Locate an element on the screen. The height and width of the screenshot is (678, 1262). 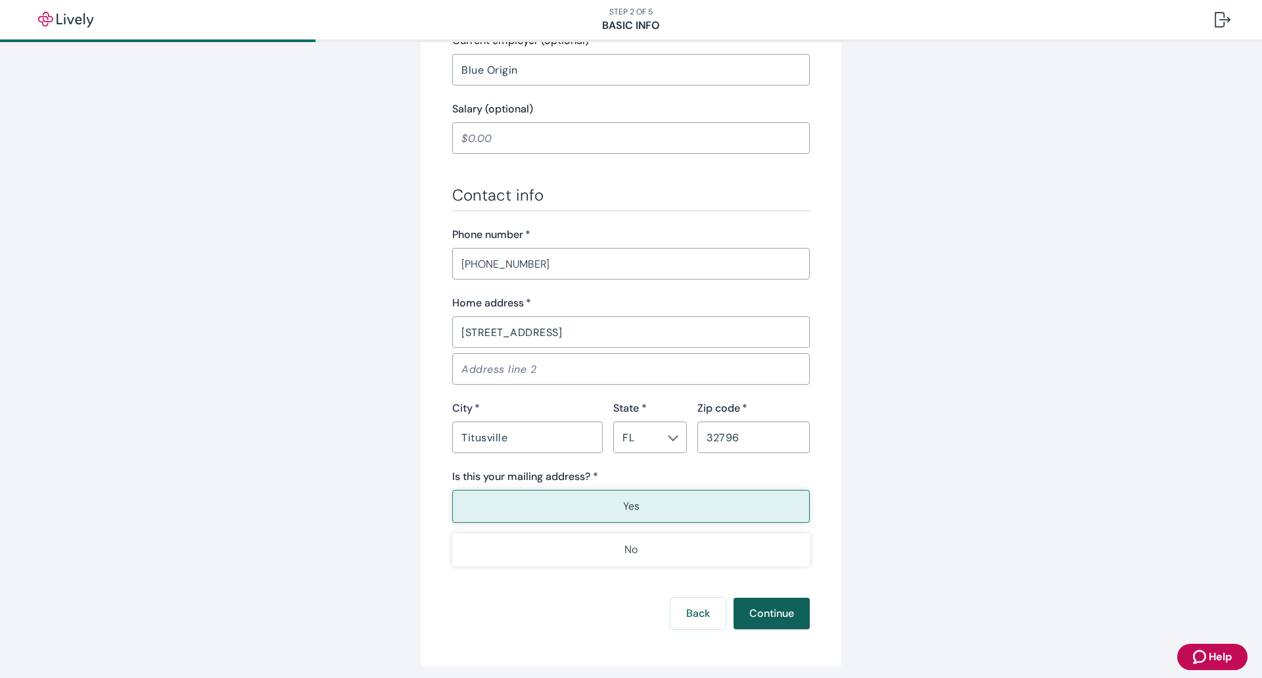
input: Address line 1 is located at coordinates (631, 332).